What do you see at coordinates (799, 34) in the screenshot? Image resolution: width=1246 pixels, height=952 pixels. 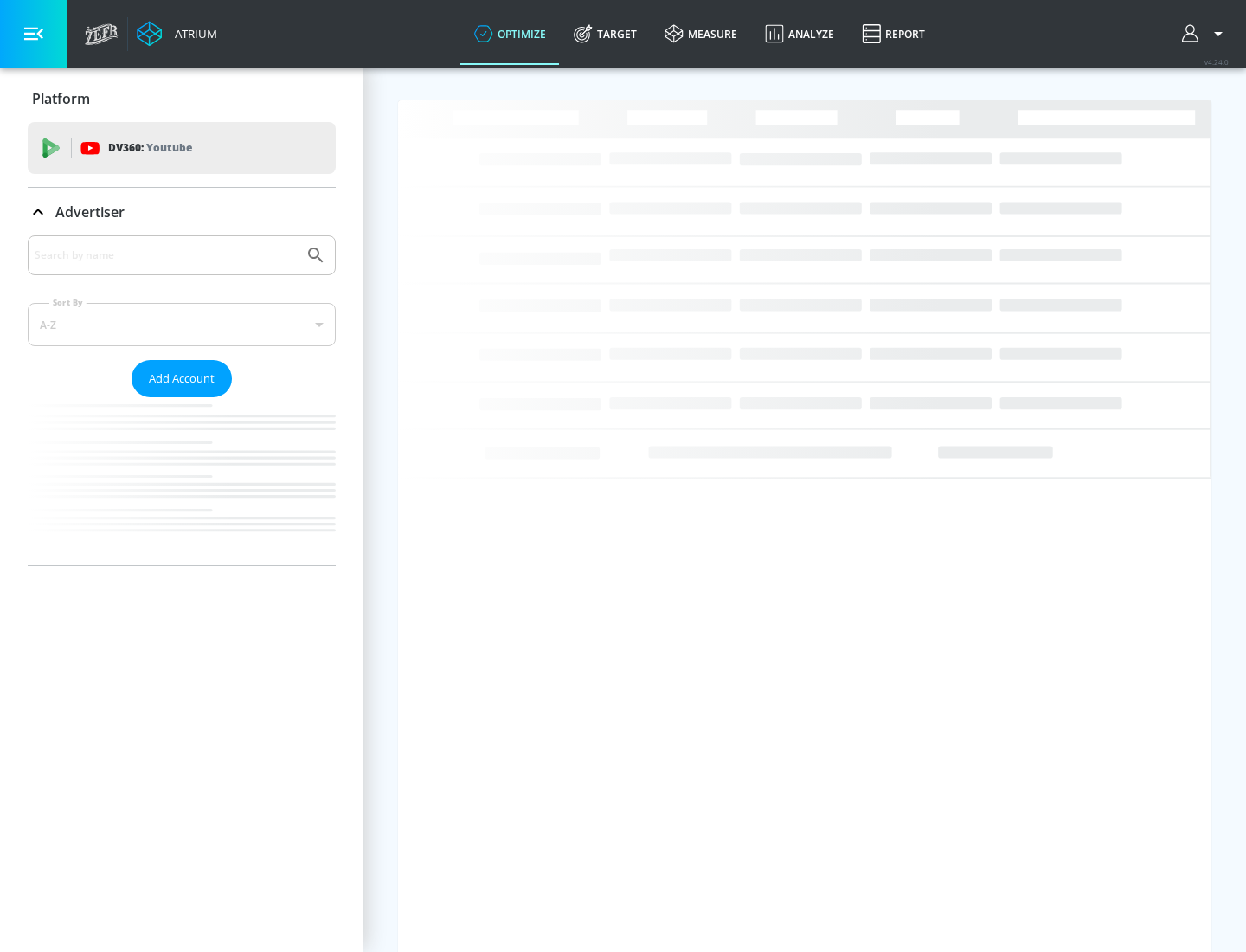 I see `a: Analyze` at bounding box center [799, 34].